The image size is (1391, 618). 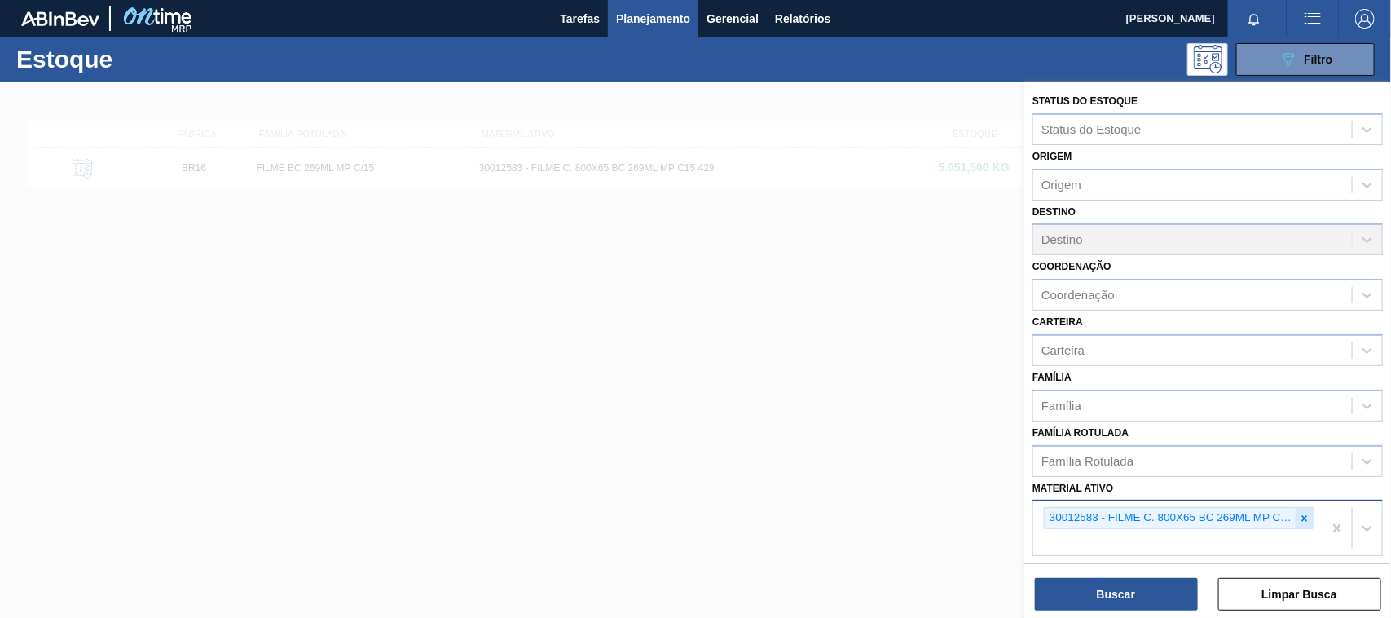 What do you see at coordinates (1052, 156) in the screenshot?
I see `label: Origem` at bounding box center [1052, 156].